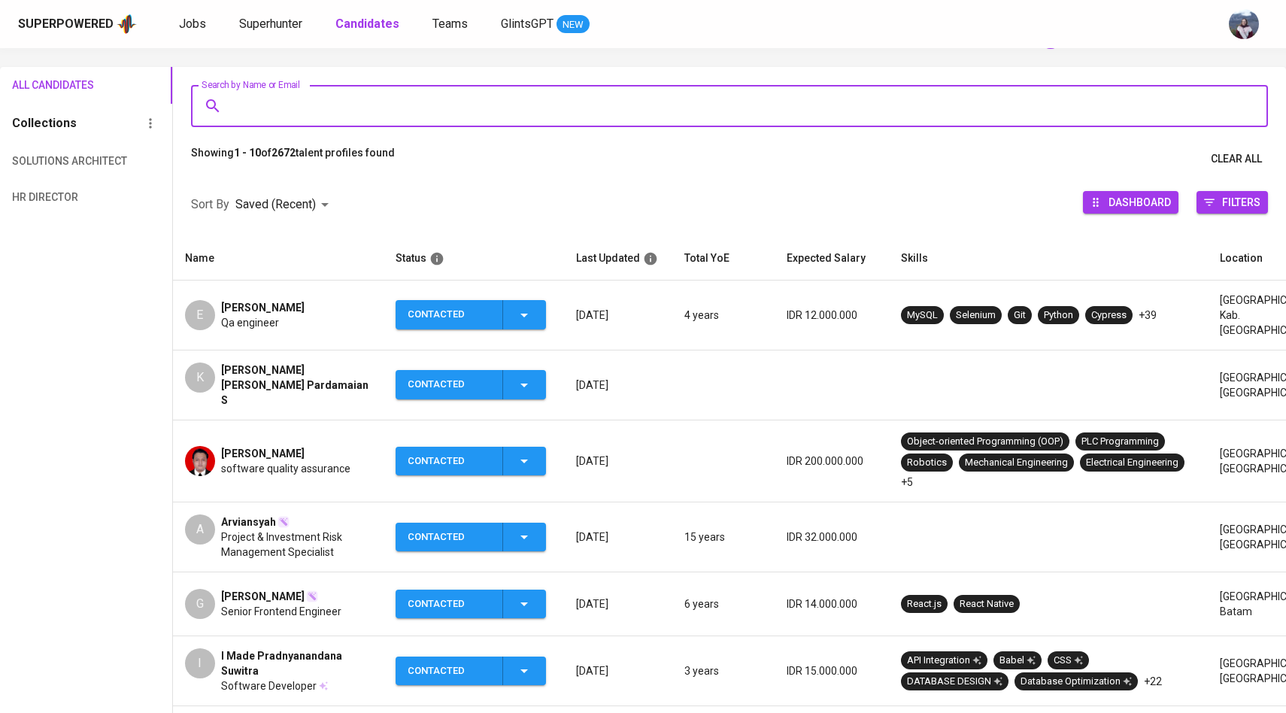 The image size is (1286, 713). Describe the element at coordinates (275, 205) in the screenshot. I see `p: Saved (Recent)` at that location.